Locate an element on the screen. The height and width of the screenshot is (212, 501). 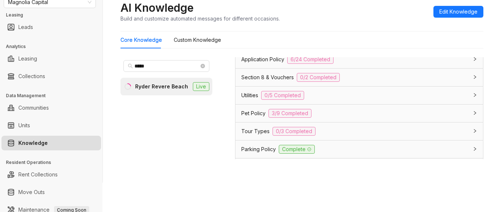
div: Tour Types0/3 Completed is located at coordinates (359, 131).